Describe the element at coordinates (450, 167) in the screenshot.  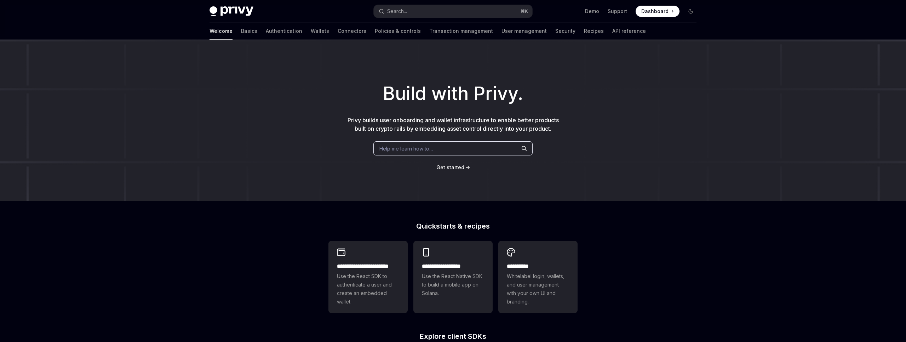
I see `span: Get started` at that location.